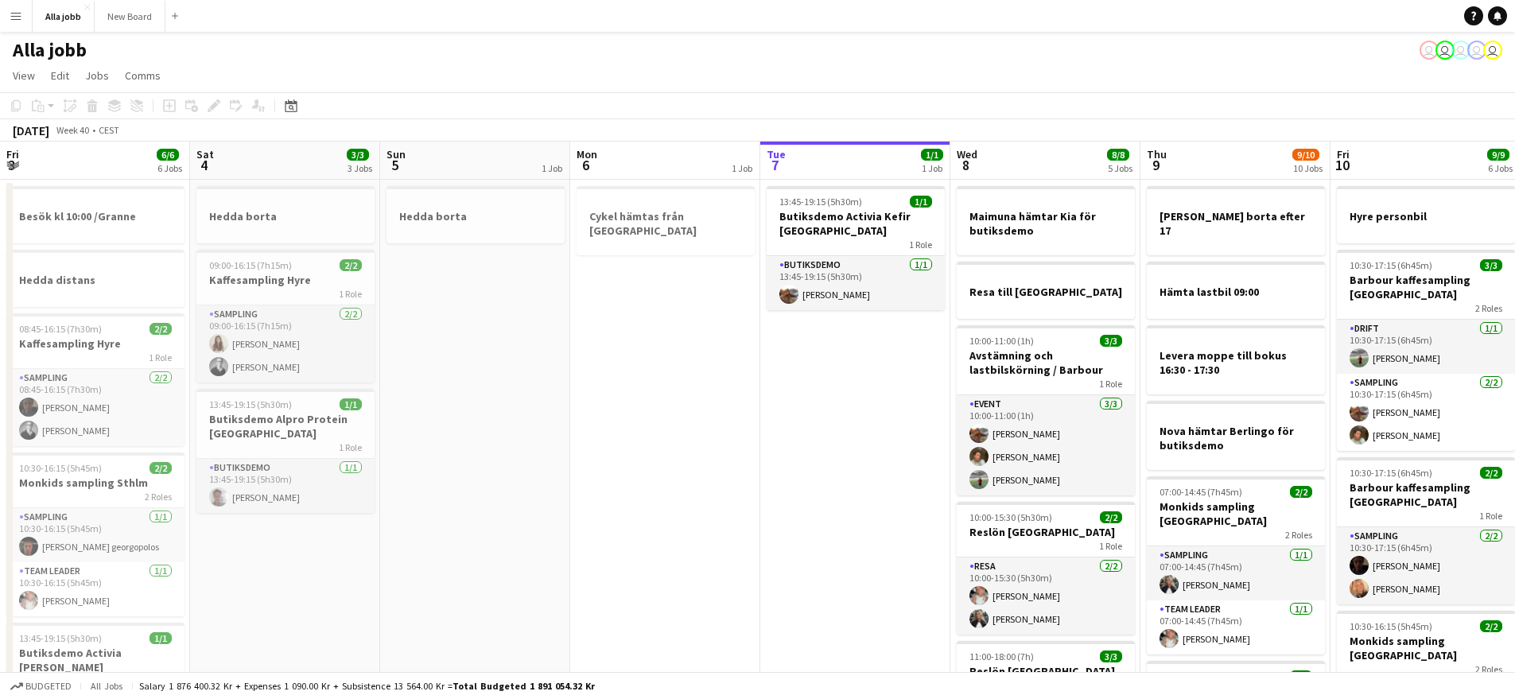  I want to click on app-user-avatar: Hedda Lagerbielke, so click(1477, 50).